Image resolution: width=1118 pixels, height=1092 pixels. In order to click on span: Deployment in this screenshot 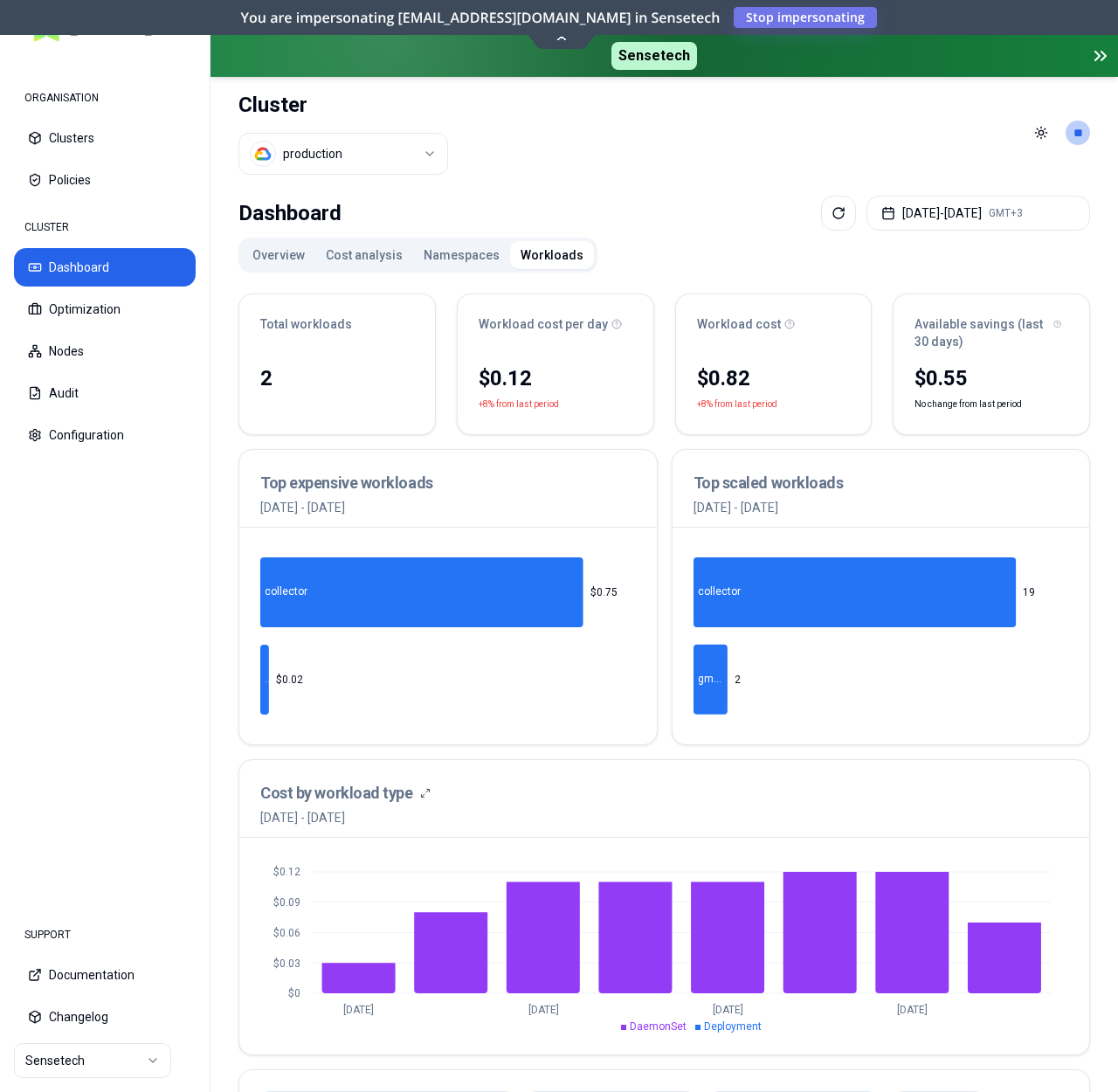, I will do `click(733, 1026)`.